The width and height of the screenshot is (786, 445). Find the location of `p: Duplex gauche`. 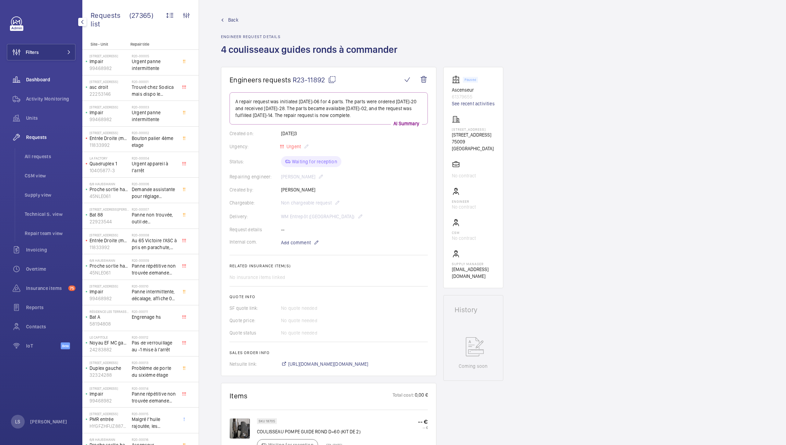

p: Duplex gauche is located at coordinates (109, 368).